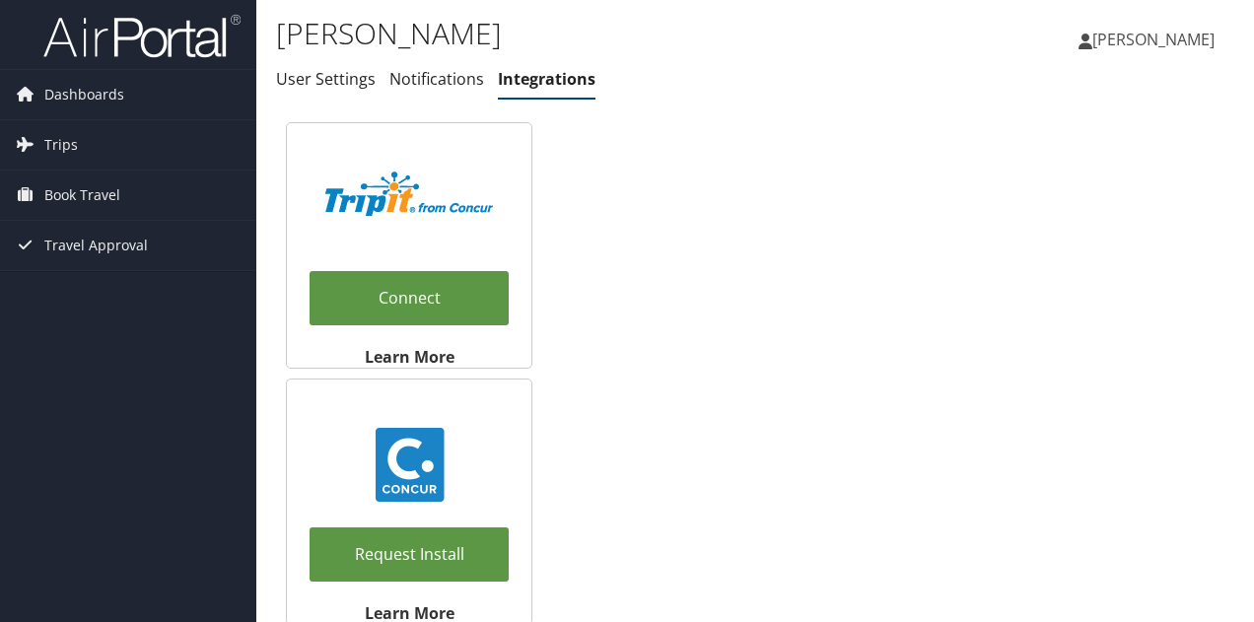  Describe the element at coordinates (84, 95) in the screenshot. I see `span: Dashboards` at that location.